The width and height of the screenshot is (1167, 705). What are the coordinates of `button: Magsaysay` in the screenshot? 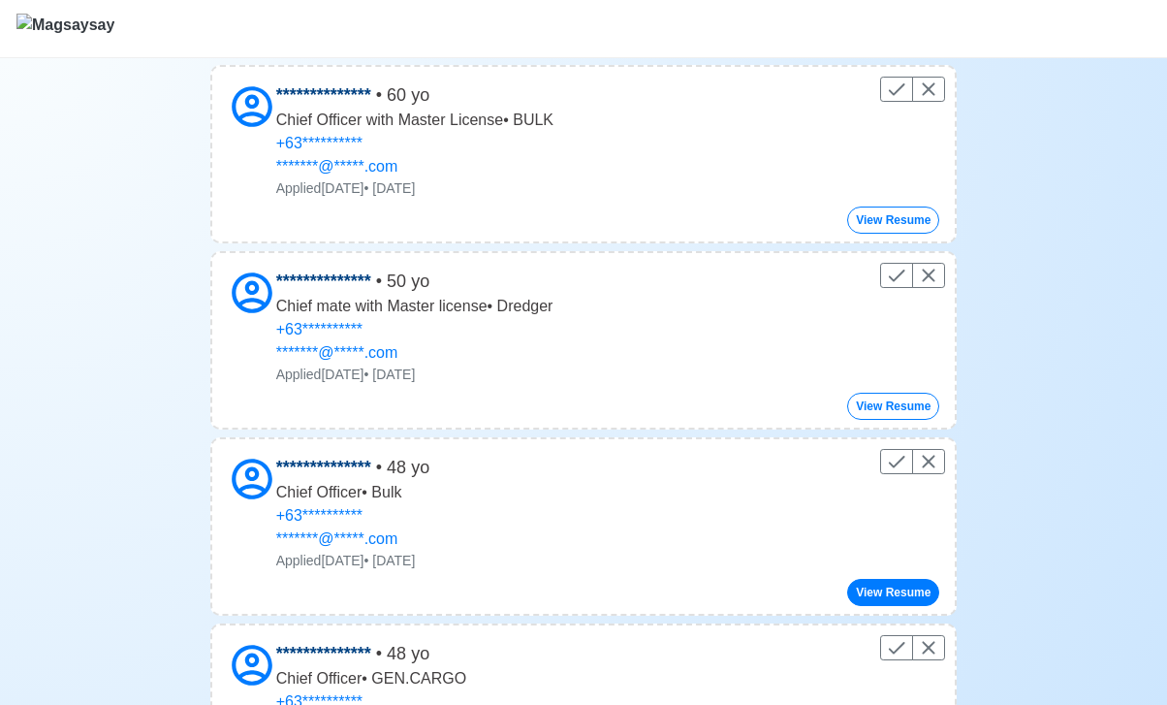 It's located at (65, 29).